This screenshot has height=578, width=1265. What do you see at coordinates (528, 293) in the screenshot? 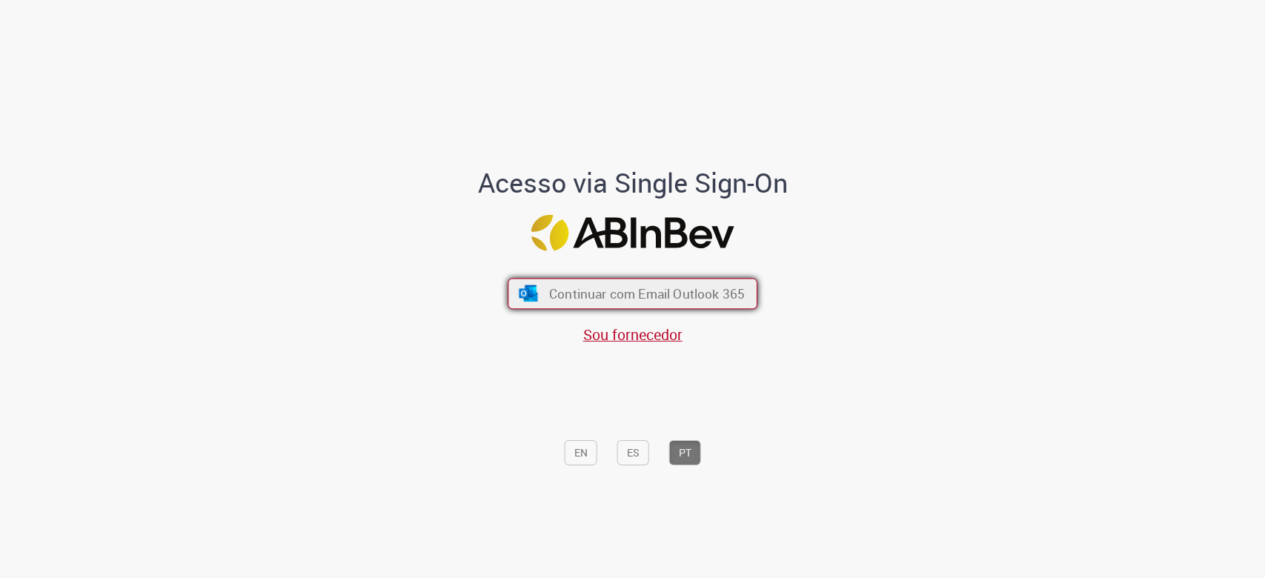
I see `img: ícone Azure/Microsoft 360` at bounding box center [528, 293].